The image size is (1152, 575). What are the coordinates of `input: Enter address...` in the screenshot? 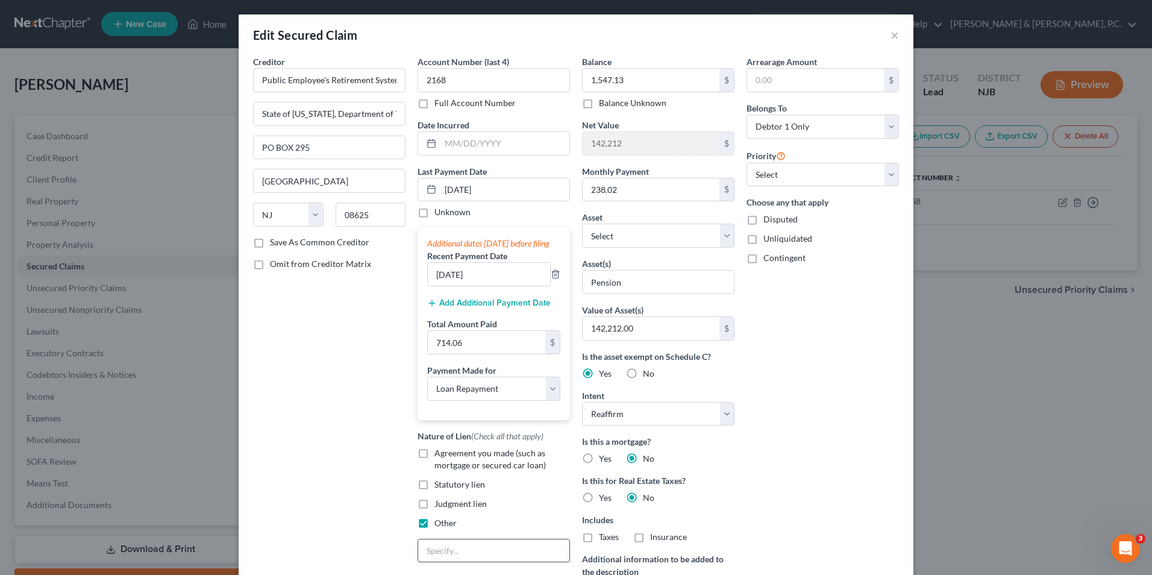 It's located at (329, 114).